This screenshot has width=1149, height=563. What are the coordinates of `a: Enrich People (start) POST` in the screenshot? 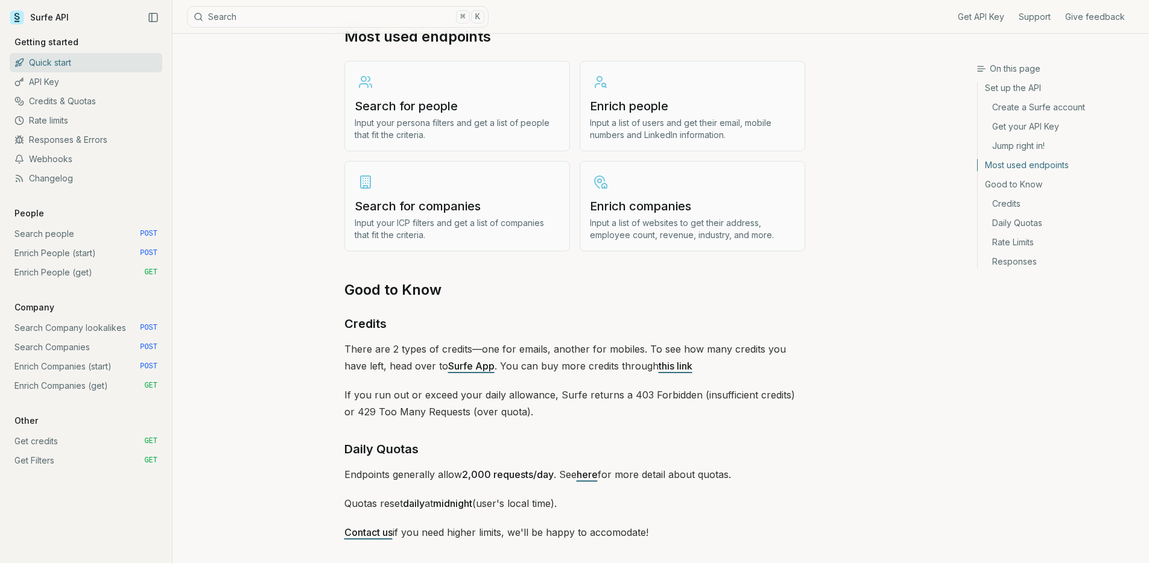 It's located at (86, 253).